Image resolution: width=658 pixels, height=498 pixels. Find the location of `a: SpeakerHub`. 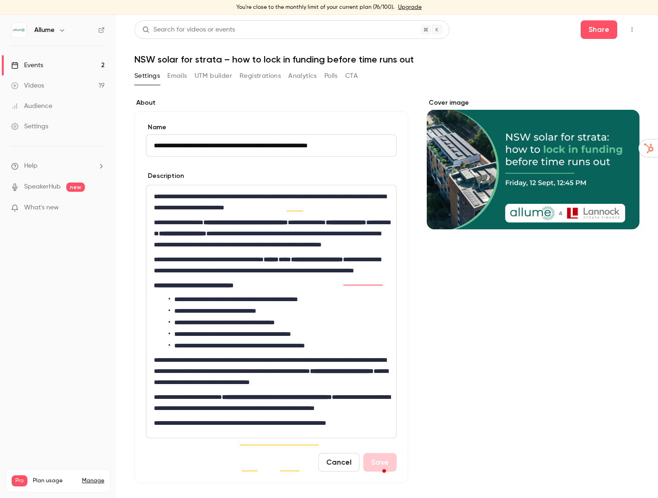

a: SpeakerHub is located at coordinates (42, 187).